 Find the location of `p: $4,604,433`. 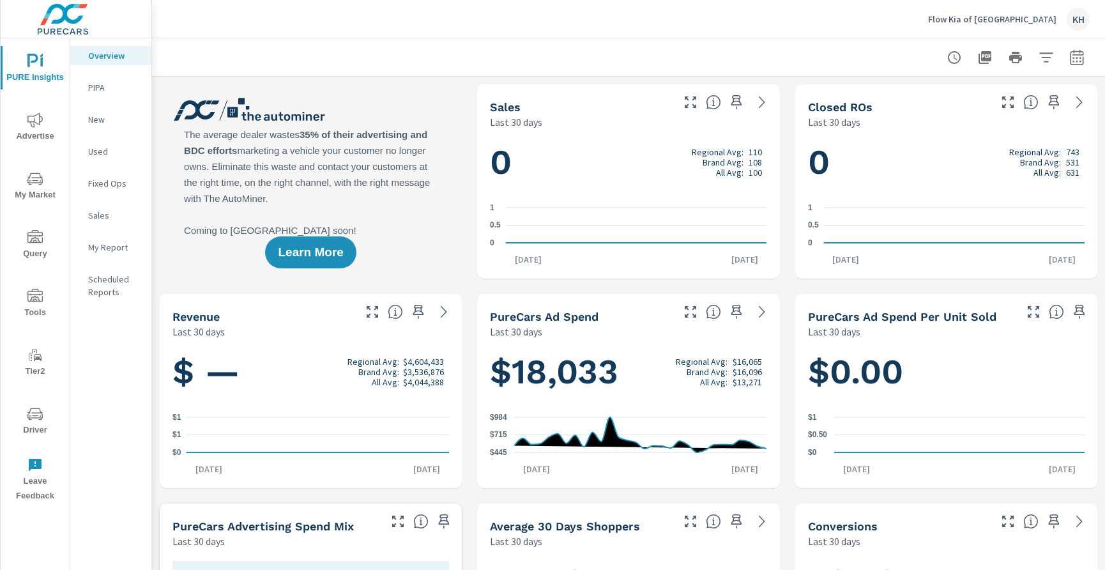

p: $4,604,433 is located at coordinates (424, 362).